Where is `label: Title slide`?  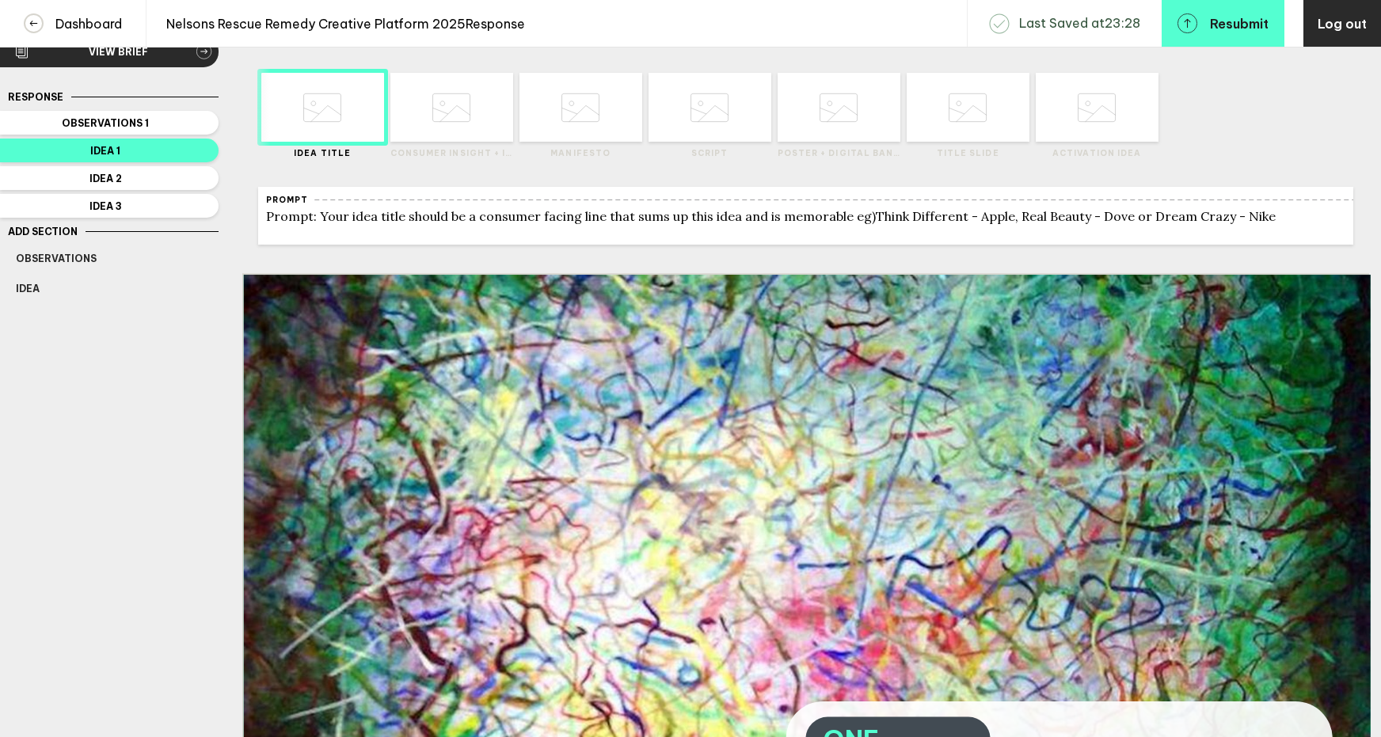
label: Title slide is located at coordinates (968, 153).